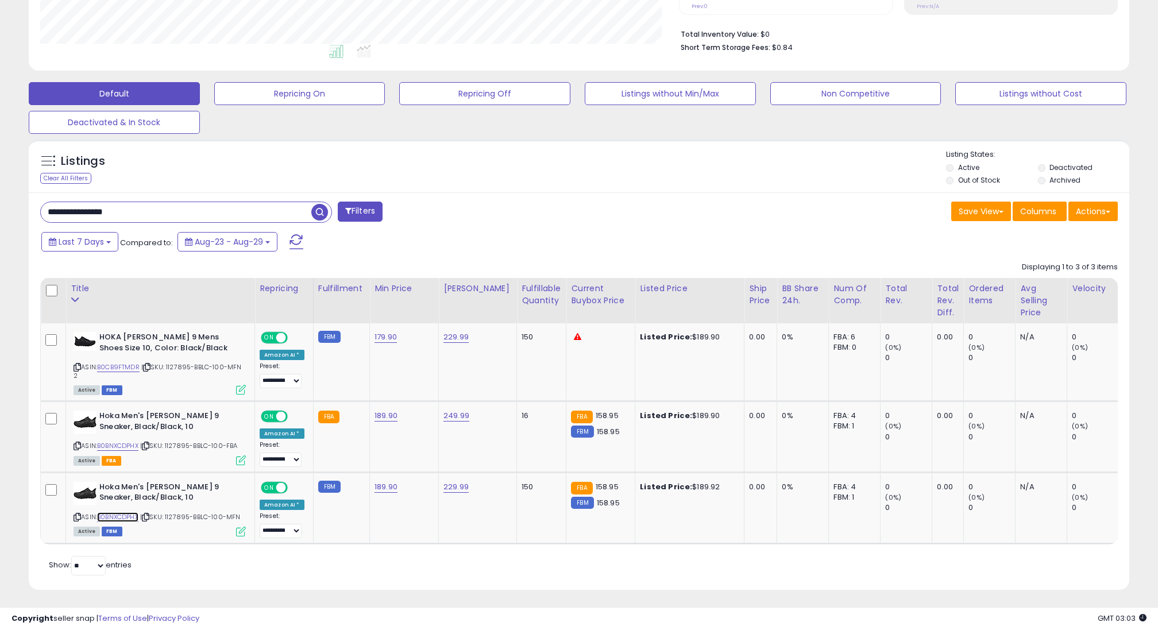 The height and width of the screenshot is (630, 1158). What do you see at coordinates (783, 47) in the screenshot?
I see `span: $0.84` at bounding box center [783, 47].